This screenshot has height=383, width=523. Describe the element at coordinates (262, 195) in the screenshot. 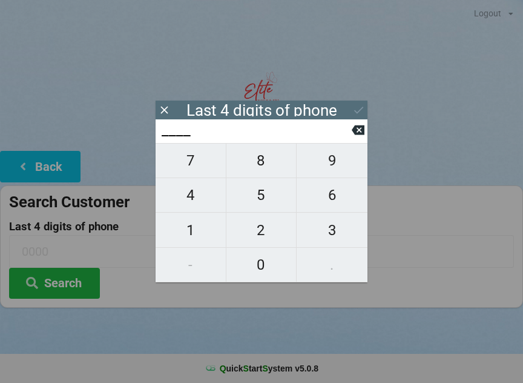

I see `span: 5` at that location.